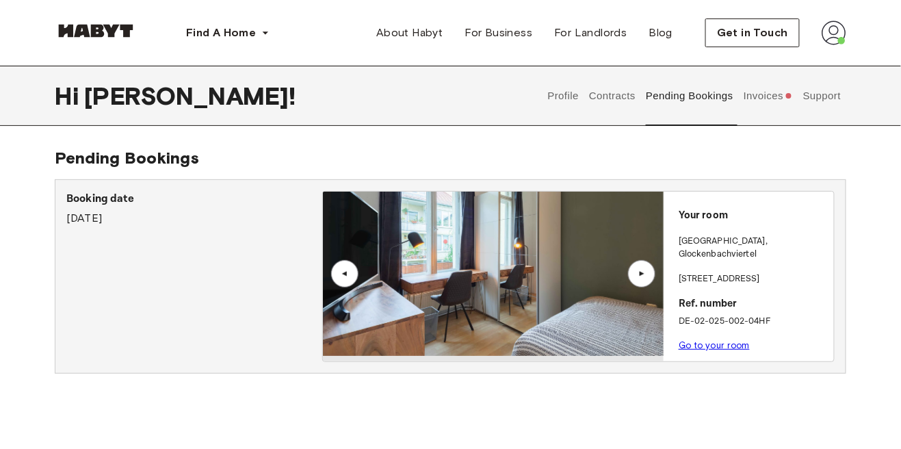 The width and height of the screenshot is (901, 449). Describe the element at coordinates (590, 33) in the screenshot. I see `span: For Landlords` at that location.